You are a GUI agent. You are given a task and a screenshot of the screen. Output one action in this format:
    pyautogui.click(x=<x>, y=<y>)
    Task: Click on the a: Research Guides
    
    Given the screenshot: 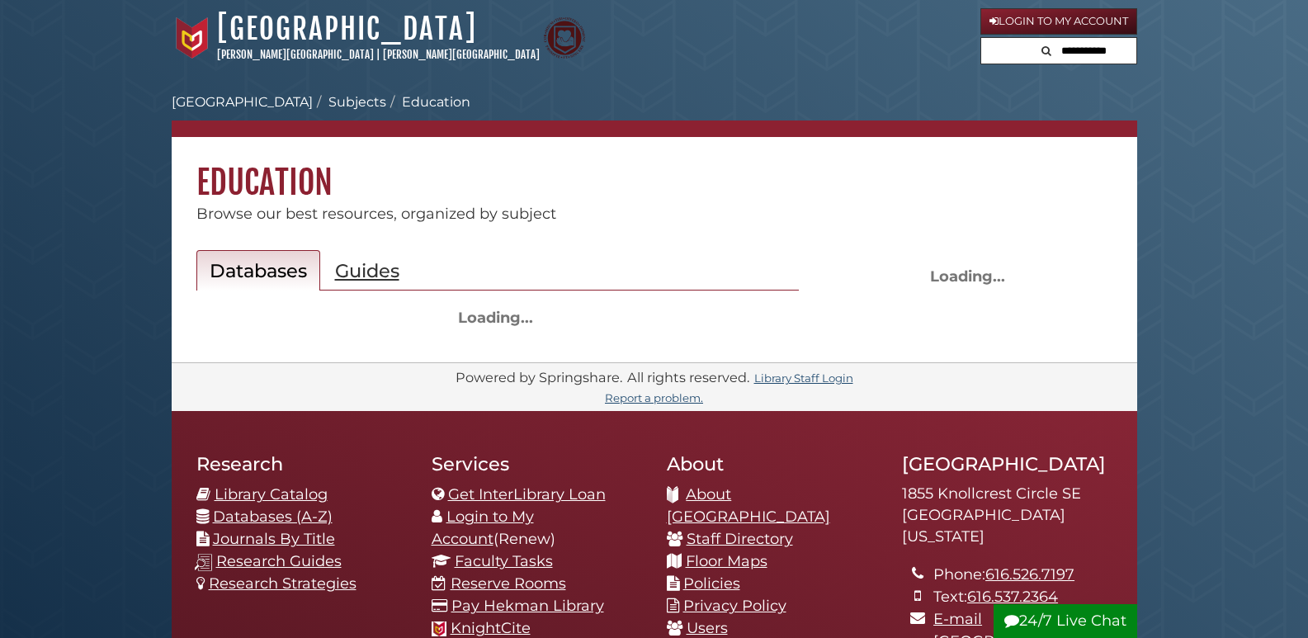 What is the action you would take?
    pyautogui.click(x=279, y=561)
    